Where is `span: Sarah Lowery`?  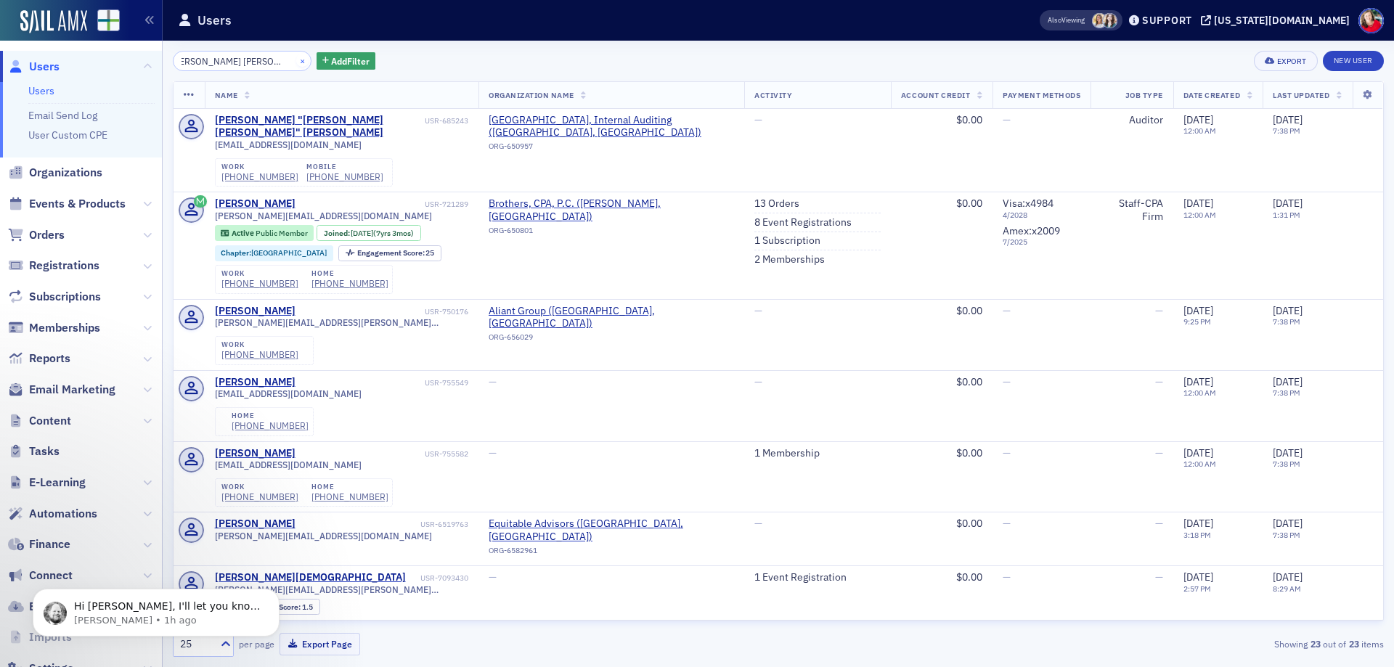
span: Sarah Lowery is located at coordinates (1109, 20).